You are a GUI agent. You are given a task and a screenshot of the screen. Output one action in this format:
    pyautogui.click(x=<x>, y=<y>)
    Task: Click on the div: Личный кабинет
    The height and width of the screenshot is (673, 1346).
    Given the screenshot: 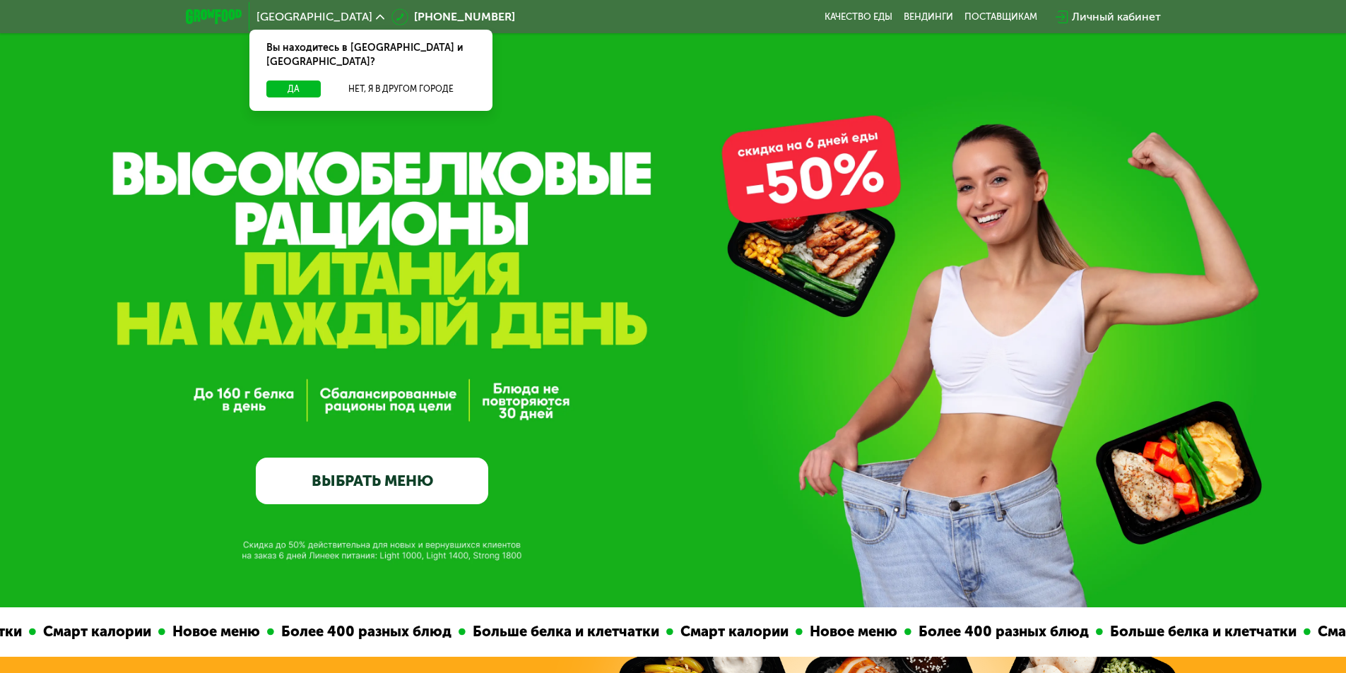 What is the action you would take?
    pyautogui.click(x=1116, y=17)
    